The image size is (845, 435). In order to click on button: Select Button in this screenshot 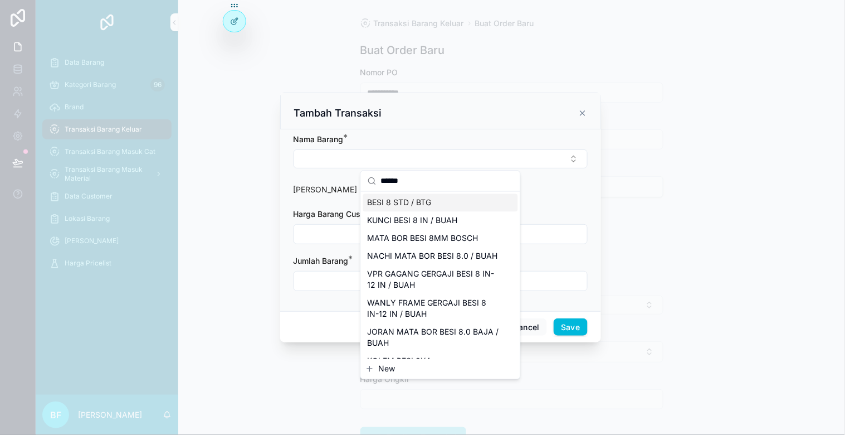, I will do `click(441, 159)`.